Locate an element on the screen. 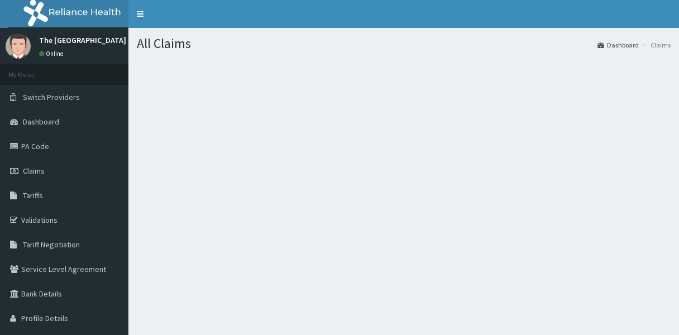  img: User Image is located at coordinates (18, 46).